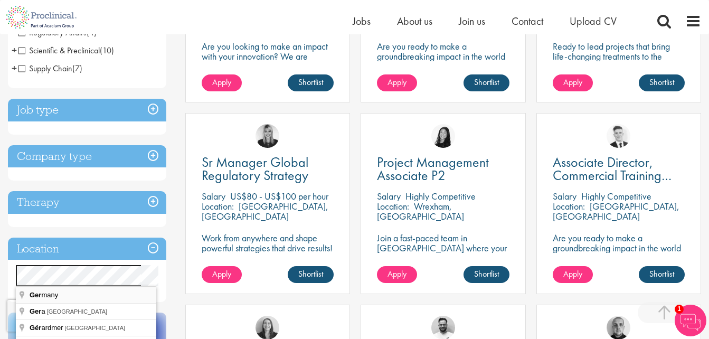  What do you see at coordinates (691, 321) in the screenshot?
I see `img: Chatbot` at bounding box center [691, 321].